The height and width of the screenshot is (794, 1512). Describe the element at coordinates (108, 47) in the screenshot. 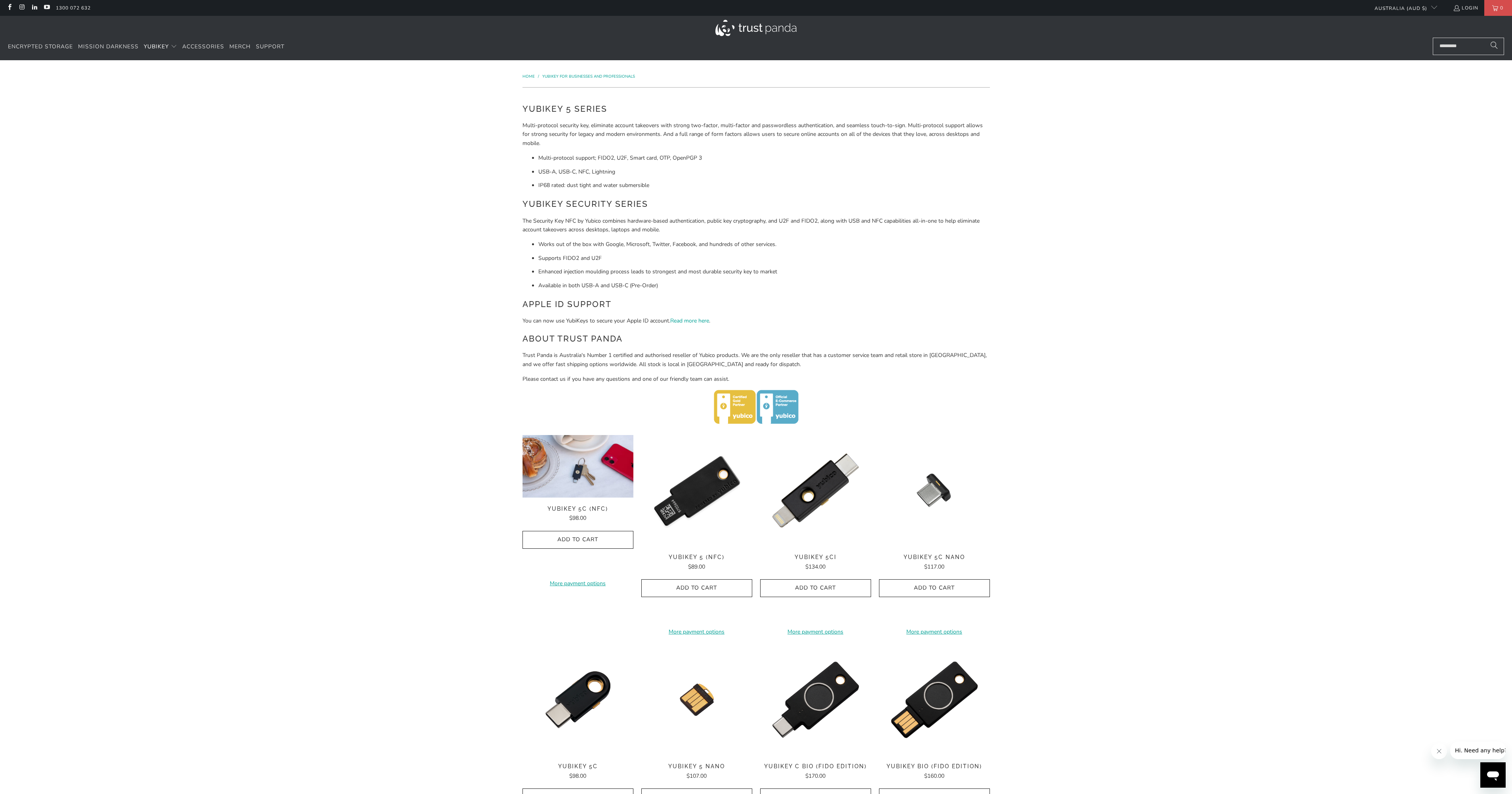

I see `span: Mission Darkness` at that location.